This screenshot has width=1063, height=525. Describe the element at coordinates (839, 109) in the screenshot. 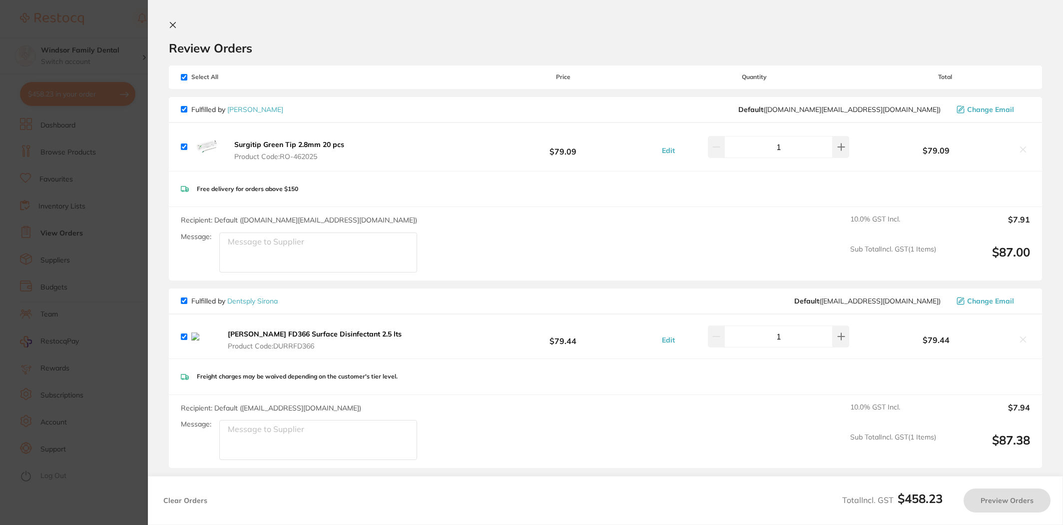

I see `span: customer.care@henryschein.com.au` at that location.